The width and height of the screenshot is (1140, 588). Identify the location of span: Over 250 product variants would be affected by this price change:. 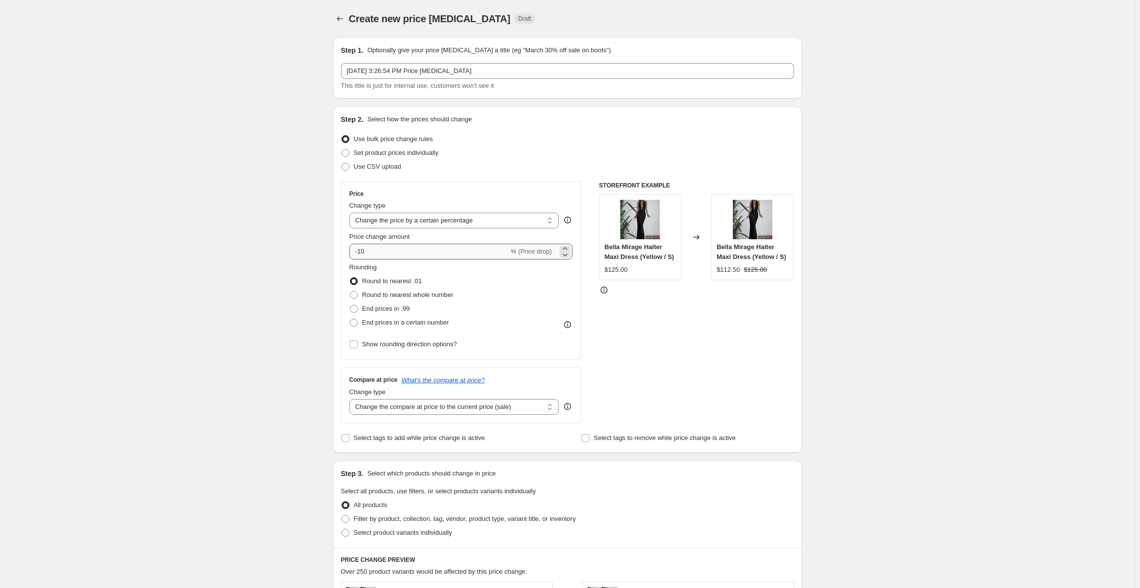
(434, 571).